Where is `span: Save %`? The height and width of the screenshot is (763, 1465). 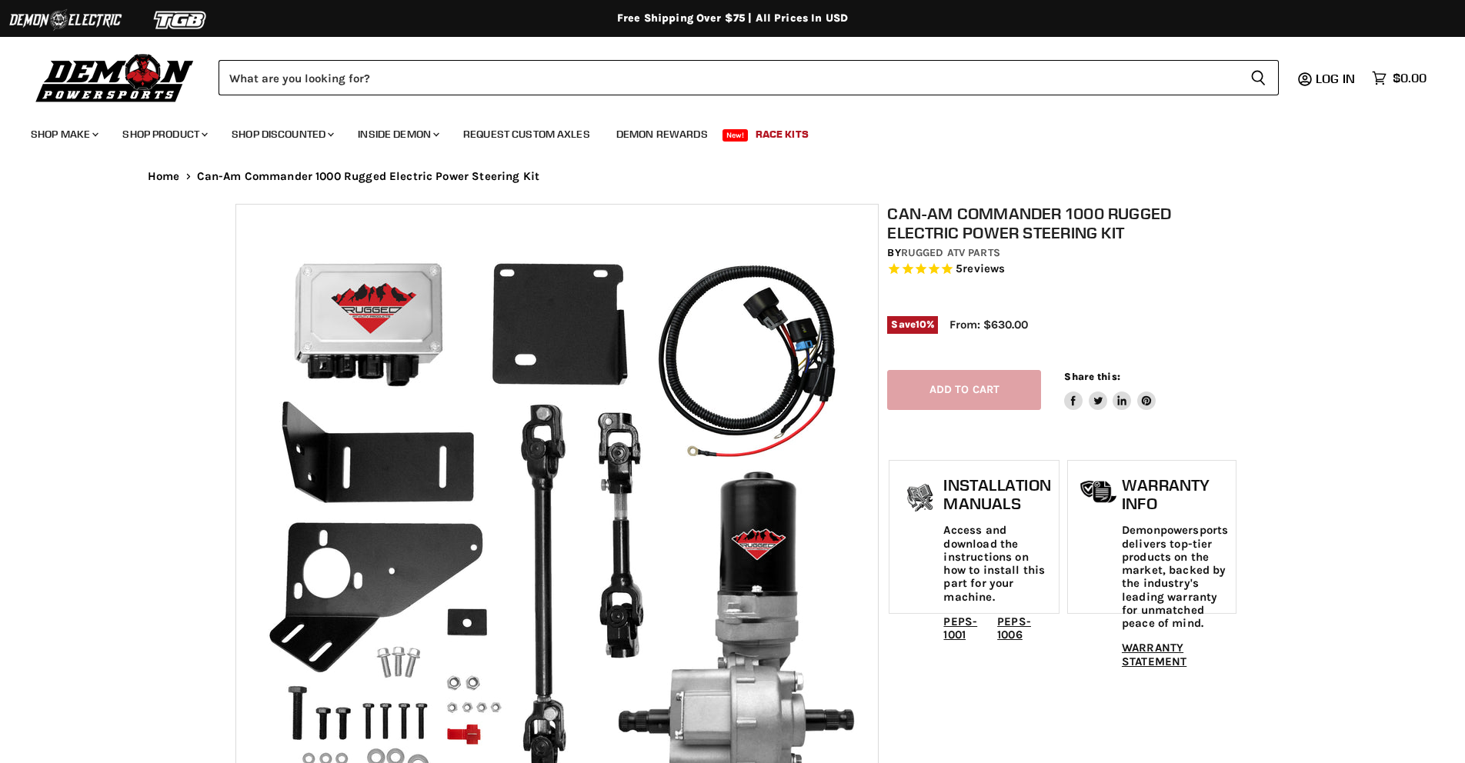 span: Save % is located at coordinates (912, 325).